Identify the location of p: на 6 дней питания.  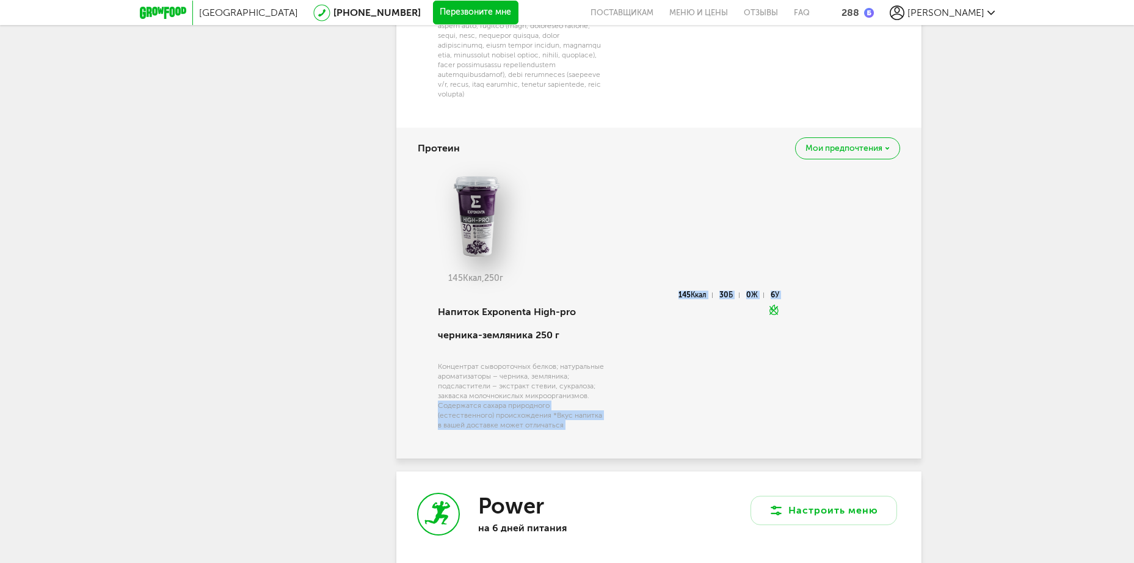
(557, 527).